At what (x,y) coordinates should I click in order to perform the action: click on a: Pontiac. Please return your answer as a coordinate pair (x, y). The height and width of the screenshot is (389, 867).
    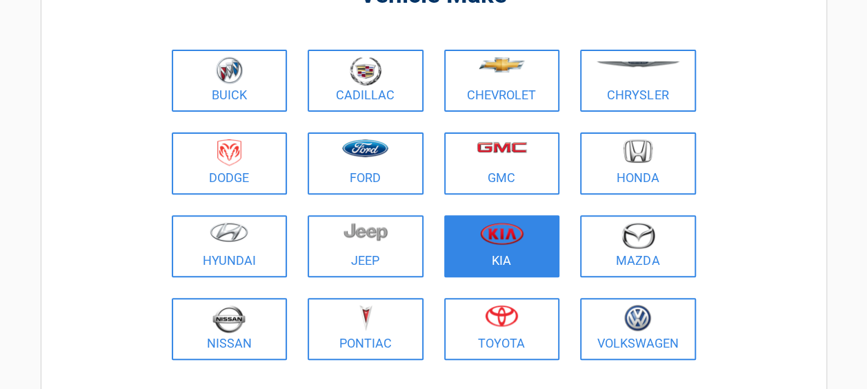
    Looking at the image, I should click on (366, 329).